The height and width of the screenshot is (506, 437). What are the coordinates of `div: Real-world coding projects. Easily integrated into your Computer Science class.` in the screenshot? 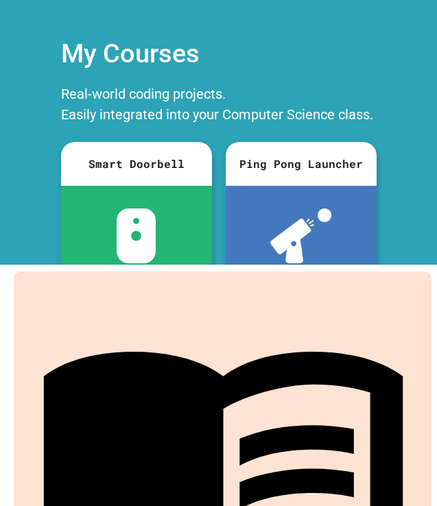 It's located at (219, 106).